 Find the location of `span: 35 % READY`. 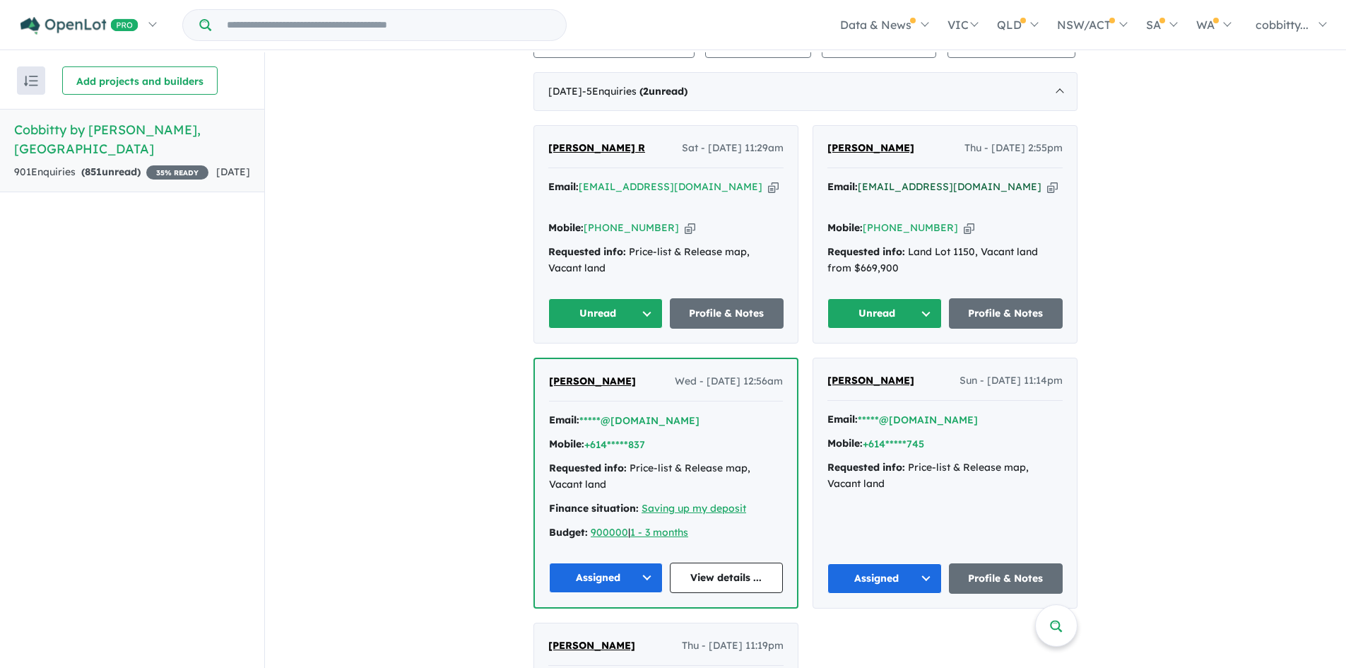

span: 35 % READY is located at coordinates (177, 172).